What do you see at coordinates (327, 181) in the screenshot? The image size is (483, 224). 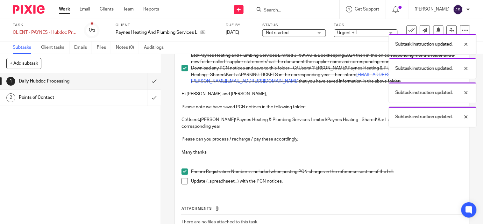 I see `p: Update (..spreadhseet...) with the PCN notices.` at bounding box center [327, 181].